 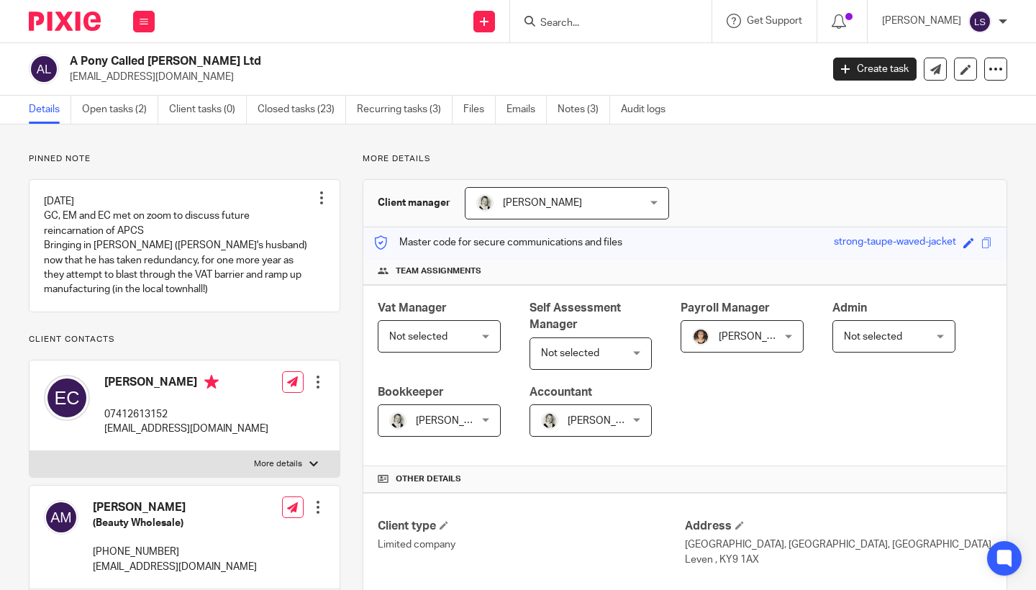 What do you see at coordinates (583, 109) in the screenshot?
I see `a: Notes (3)` at bounding box center [583, 109].